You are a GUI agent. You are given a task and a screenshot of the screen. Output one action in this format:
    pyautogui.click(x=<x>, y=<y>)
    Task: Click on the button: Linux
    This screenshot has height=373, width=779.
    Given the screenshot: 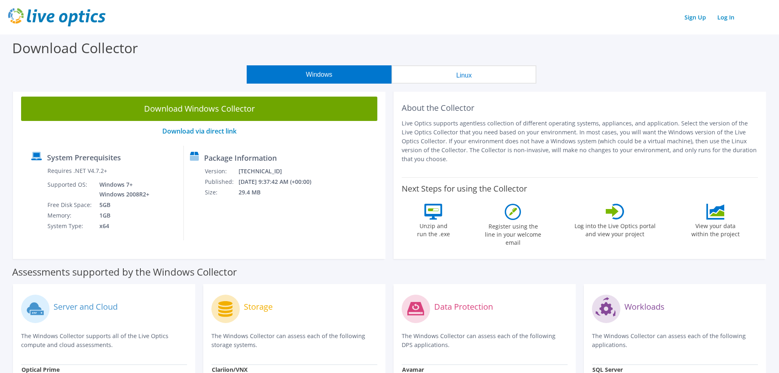 What is the action you would take?
    pyautogui.click(x=463, y=74)
    